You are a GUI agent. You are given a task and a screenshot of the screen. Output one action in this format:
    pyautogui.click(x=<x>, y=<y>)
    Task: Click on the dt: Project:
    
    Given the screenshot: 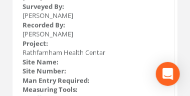 What is the action you would take?
    pyautogui.click(x=95, y=43)
    